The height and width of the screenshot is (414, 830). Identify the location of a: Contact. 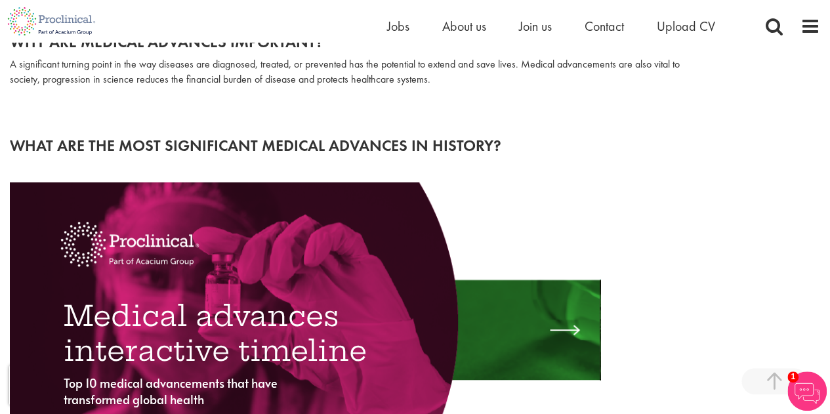
(604, 26).